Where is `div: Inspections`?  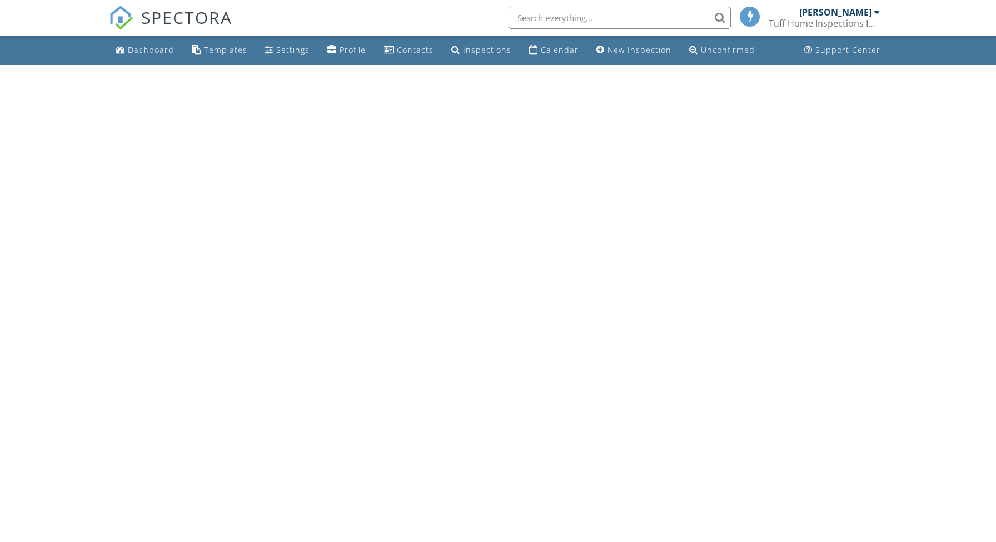 div: Inspections is located at coordinates (487, 49).